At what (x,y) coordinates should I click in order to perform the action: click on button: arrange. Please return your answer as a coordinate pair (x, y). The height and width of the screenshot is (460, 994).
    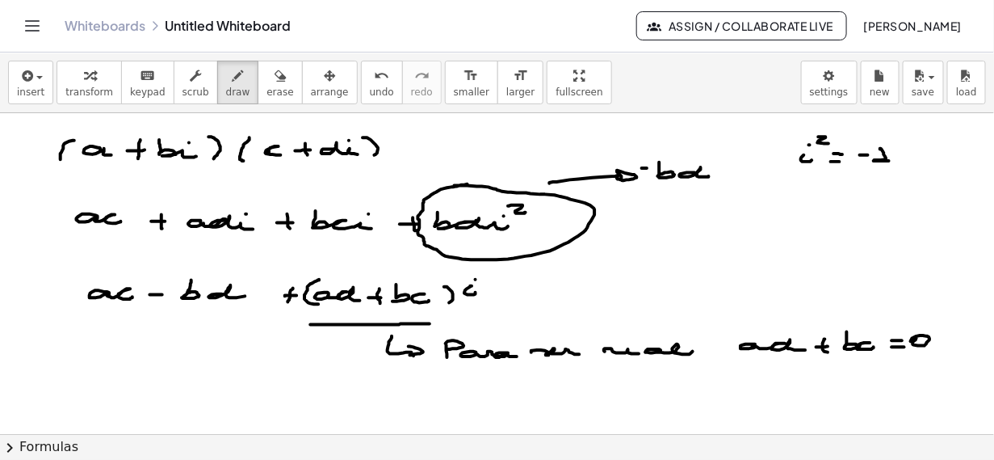
    Looking at the image, I should click on (329, 82).